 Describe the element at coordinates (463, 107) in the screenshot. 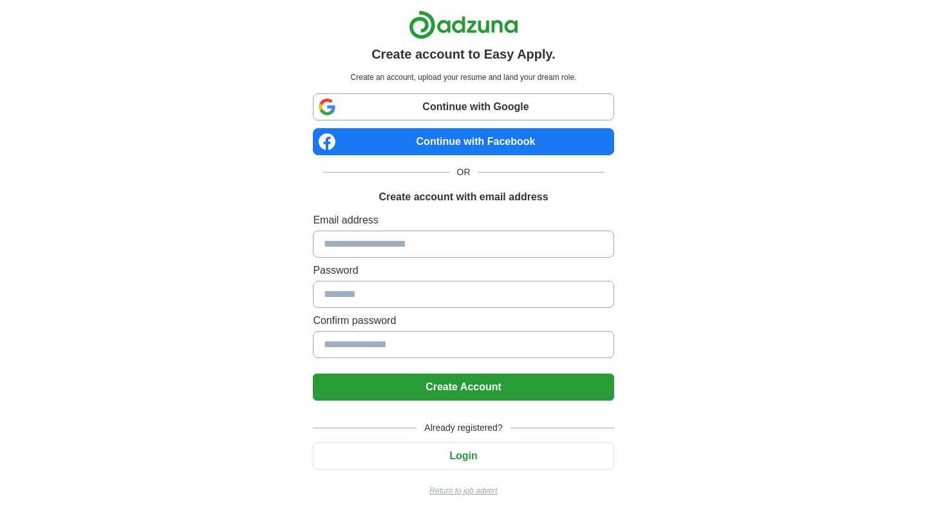

I see `a: Continue with Google` at that location.